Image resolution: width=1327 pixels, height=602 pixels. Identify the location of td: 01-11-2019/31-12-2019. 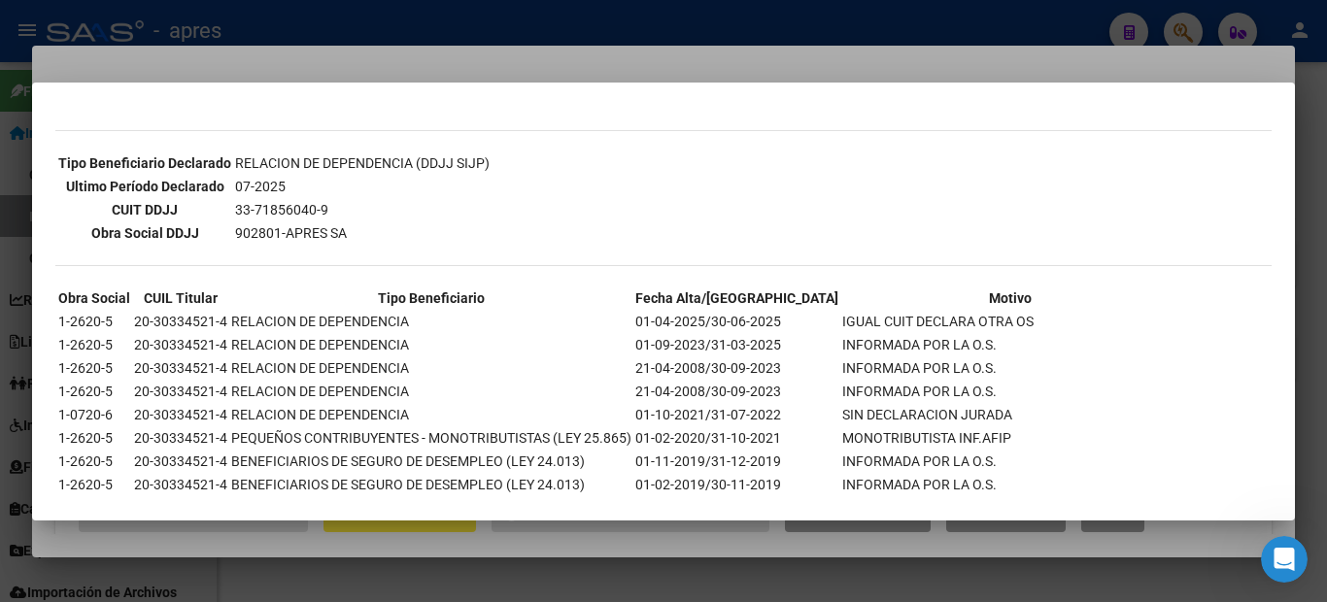
(736, 461).